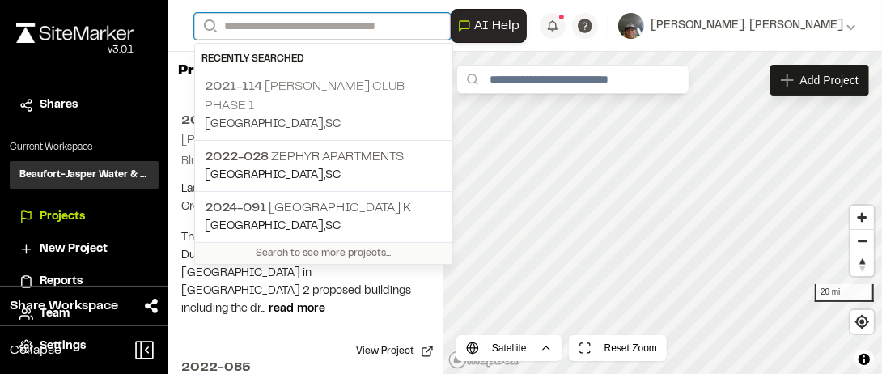 Image resolution: width=882 pixels, height=374 pixels. What do you see at coordinates (862, 241) in the screenshot?
I see `span: Zoom out` at bounding box center [862, 241].